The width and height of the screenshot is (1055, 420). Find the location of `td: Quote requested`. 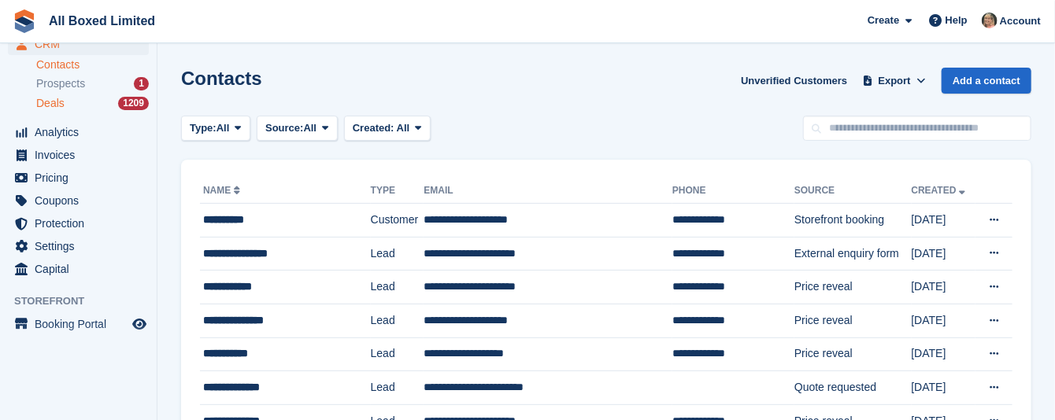

td: Quote requested is located at coordinates (853, 388).